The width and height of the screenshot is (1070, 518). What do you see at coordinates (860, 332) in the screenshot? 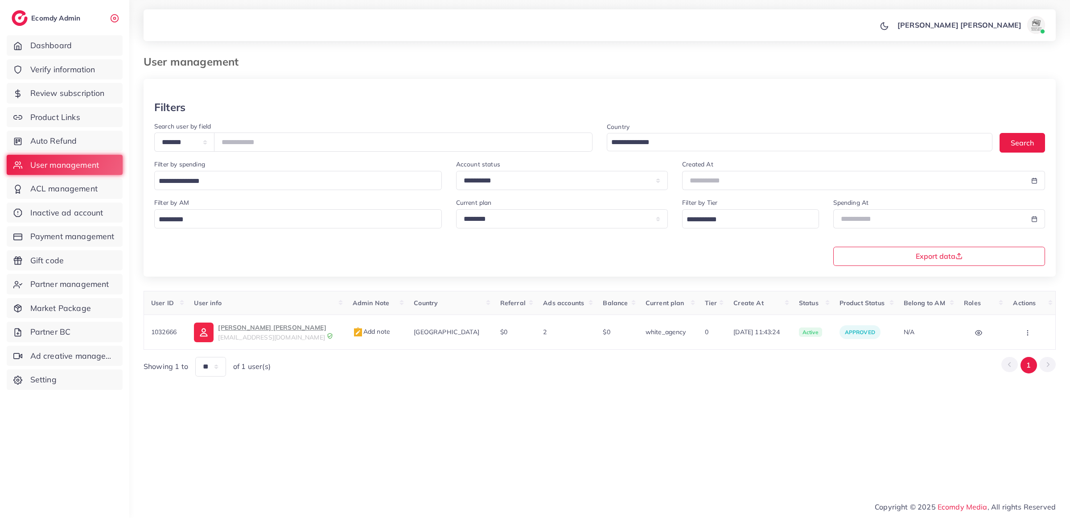
I see `span: approved` at bounding box center [860, 332].